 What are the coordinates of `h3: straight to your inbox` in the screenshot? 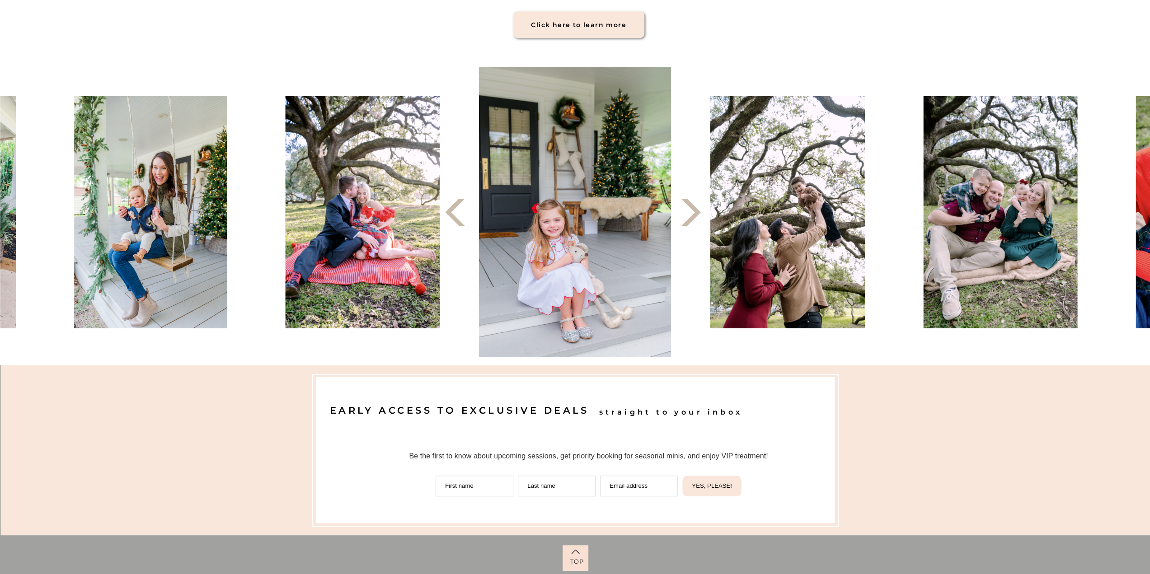 It's located at (672, 409).